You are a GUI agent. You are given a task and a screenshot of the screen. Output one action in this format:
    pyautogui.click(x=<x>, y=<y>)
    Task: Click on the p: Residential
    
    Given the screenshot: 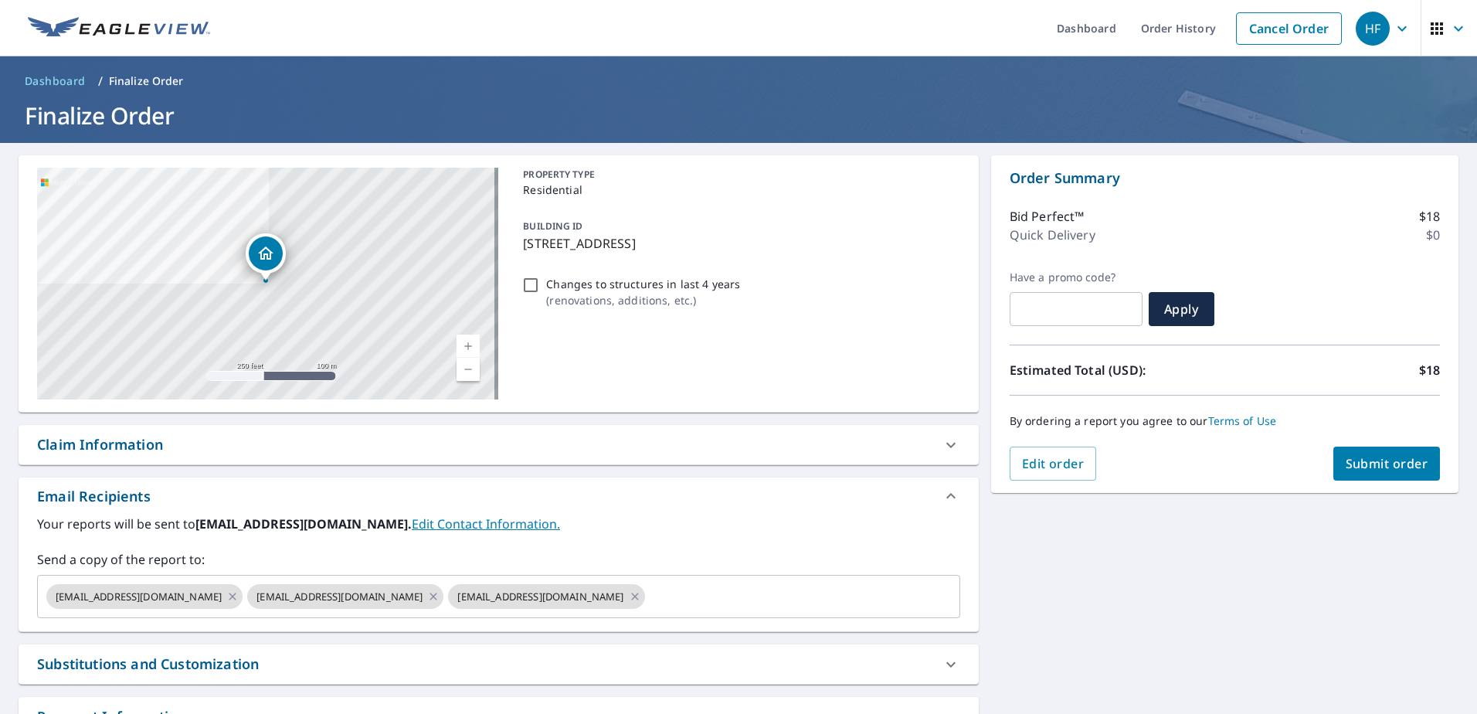 What is the action you would take?
    pyautogui.click(x=738, y=189)
    